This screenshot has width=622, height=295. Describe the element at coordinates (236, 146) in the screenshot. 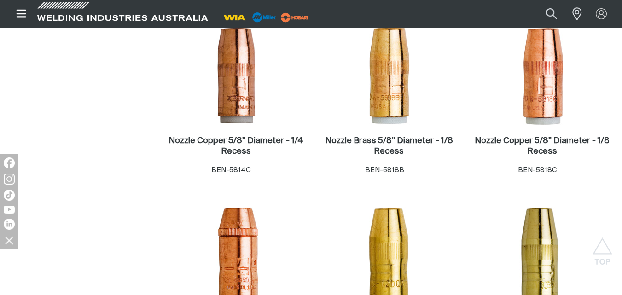

I see `a: Nozzle Copper 5/8” Diameter - 1/4 Recess` at that location.